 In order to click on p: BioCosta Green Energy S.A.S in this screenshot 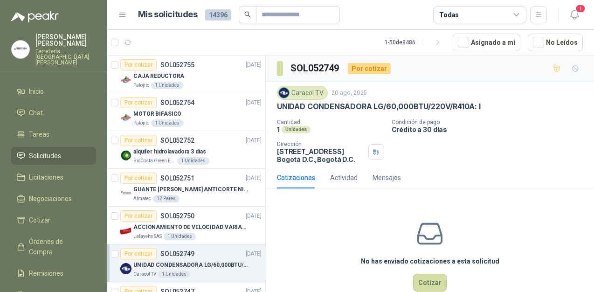, I will do `click(154, 161)`.